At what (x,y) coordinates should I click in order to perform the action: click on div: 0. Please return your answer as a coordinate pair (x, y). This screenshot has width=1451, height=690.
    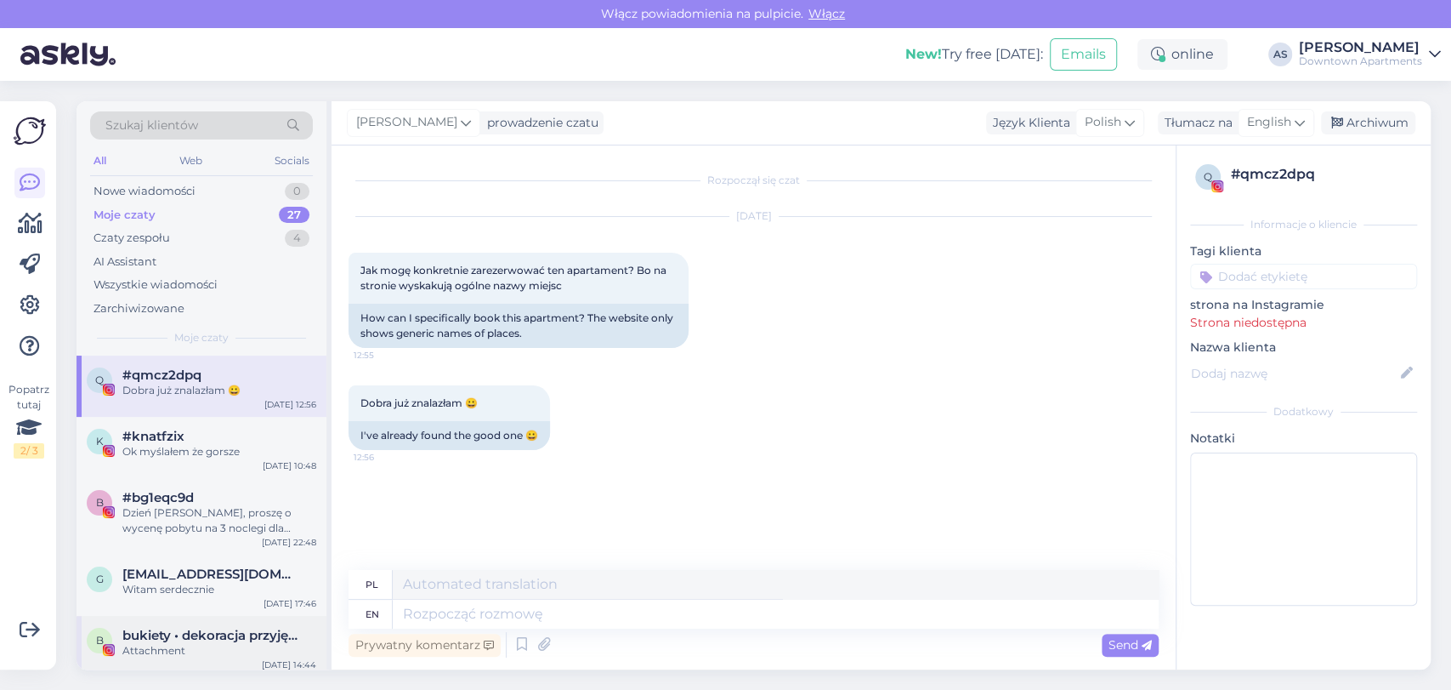
    Looking at the image, I should click on (297, 191).